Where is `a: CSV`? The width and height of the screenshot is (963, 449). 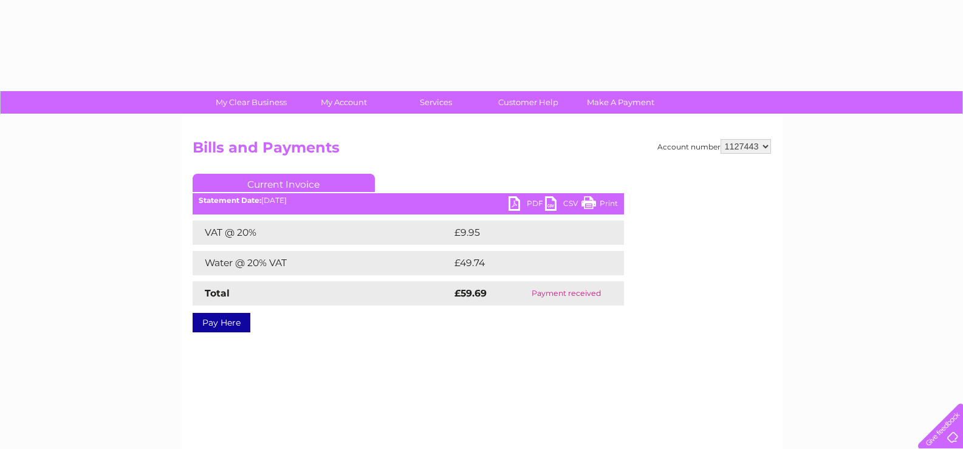 a: CSV is located at coordinates (563, 205).